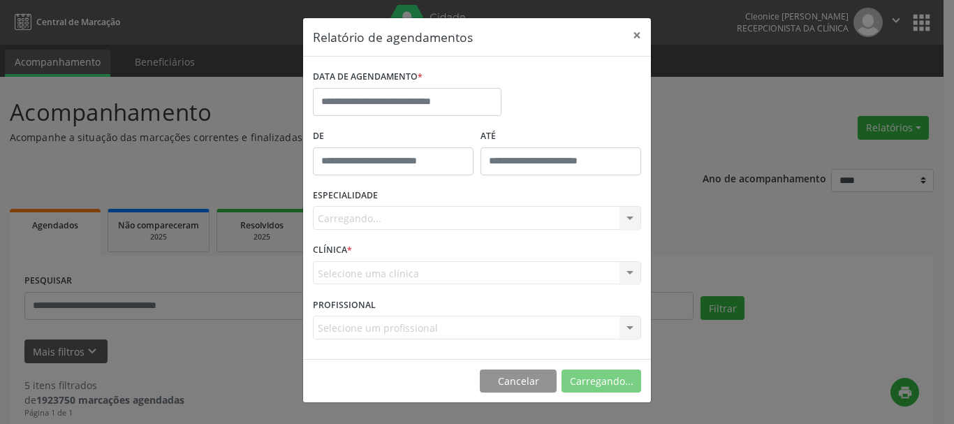 The height and width of the screenshot is (424, 954). Describe the element at coordinates (561, 136) in the screenshot. I see `label: ATÉ` at that location.